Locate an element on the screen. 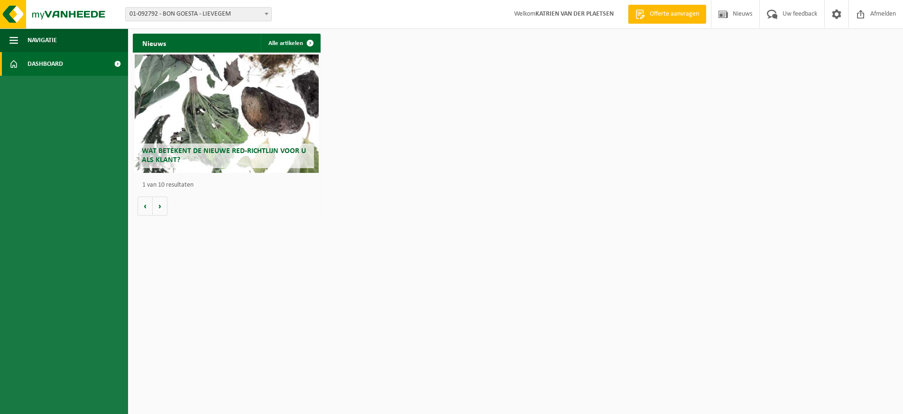 This screenshot has height=414, width=903. span: Wat betekent de nieuwe RED-richtlijn voor u als klant? is located at coordinates (224, 156).